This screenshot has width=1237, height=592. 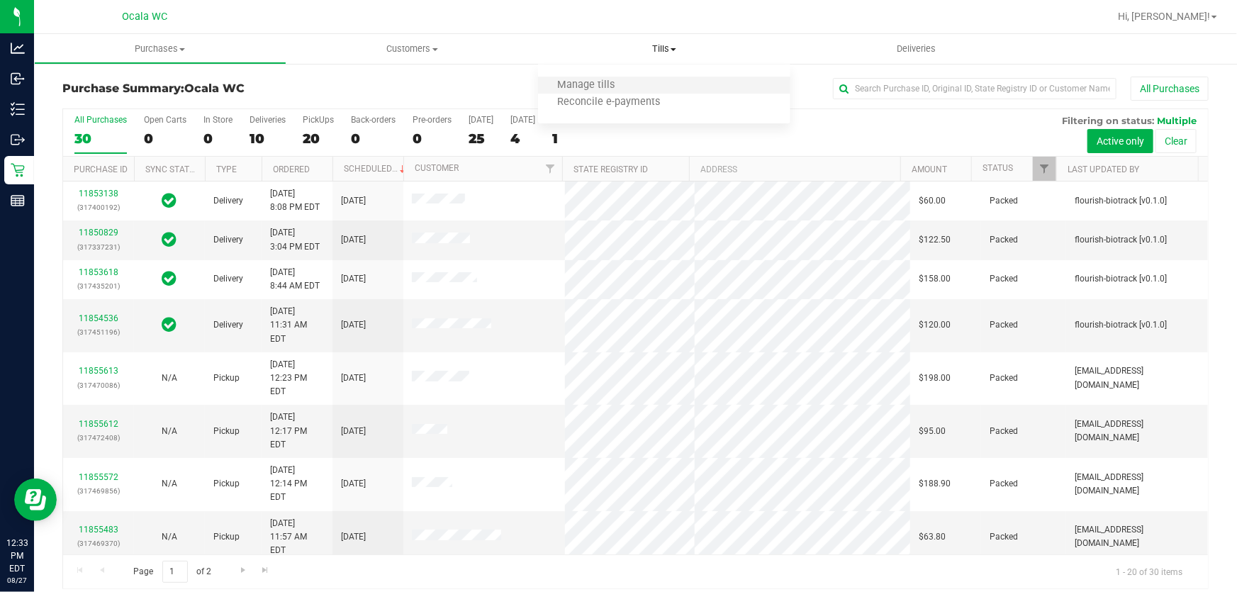 What do you see at coordinates (99, 207) in the screenshot?
I see `p: (317400192)` at bounding box center [99, 207].